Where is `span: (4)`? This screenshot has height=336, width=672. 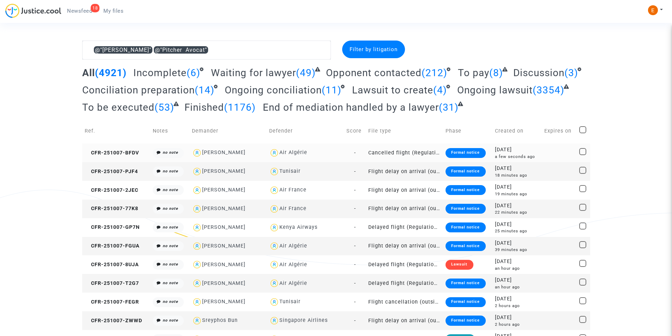
span: (4) is located at coordinates (440, 90).